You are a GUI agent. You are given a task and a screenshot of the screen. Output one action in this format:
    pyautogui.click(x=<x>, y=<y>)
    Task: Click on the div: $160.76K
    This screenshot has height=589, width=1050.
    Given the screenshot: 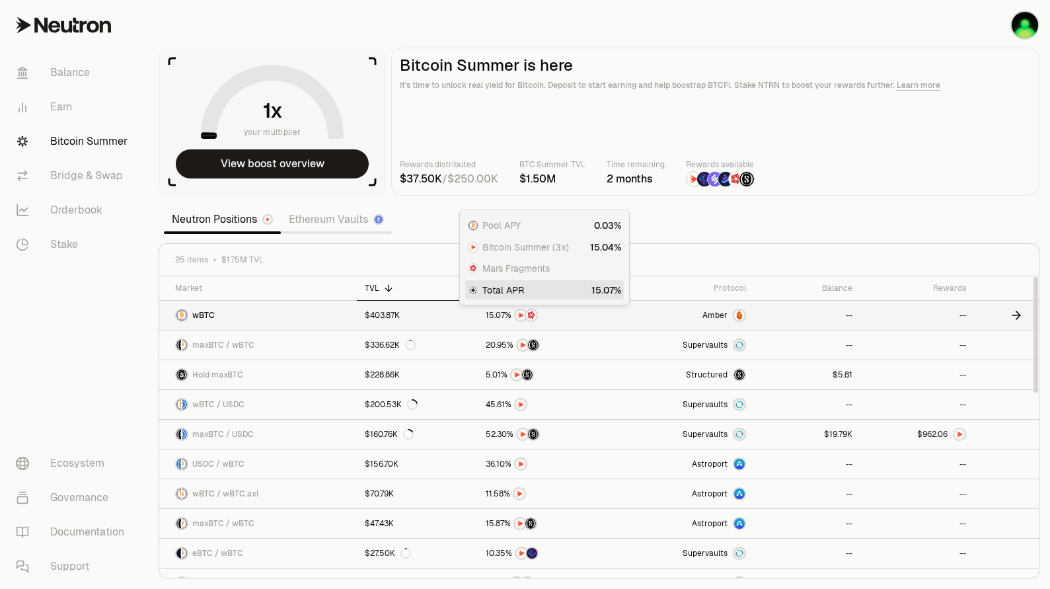 What is the action you would take?
    pyautogui.click(x=389, y=434)
    